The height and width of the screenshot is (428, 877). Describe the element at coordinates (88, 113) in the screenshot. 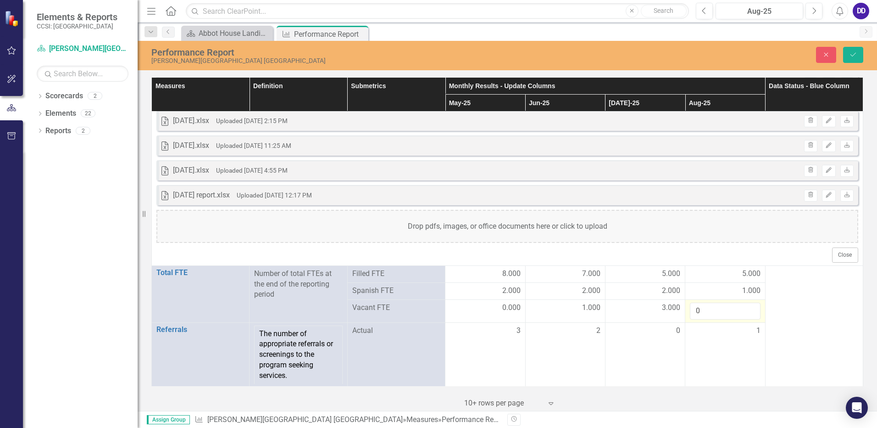

I see `div: 22` at that location.